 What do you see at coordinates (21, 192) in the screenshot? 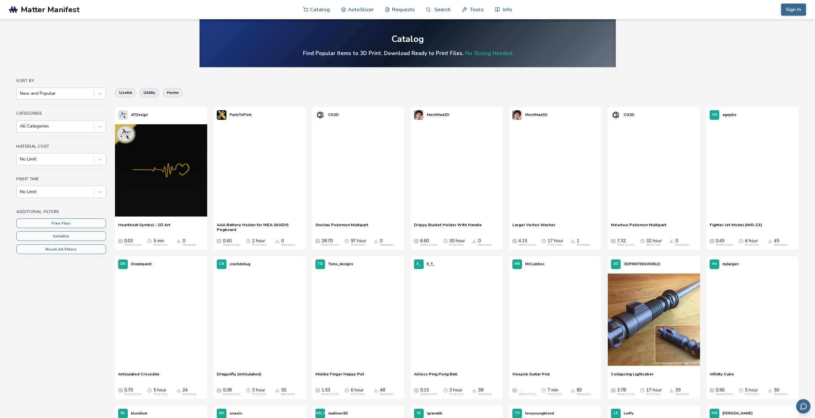
I see `input: No Limit` at bounding box center [21, 192].